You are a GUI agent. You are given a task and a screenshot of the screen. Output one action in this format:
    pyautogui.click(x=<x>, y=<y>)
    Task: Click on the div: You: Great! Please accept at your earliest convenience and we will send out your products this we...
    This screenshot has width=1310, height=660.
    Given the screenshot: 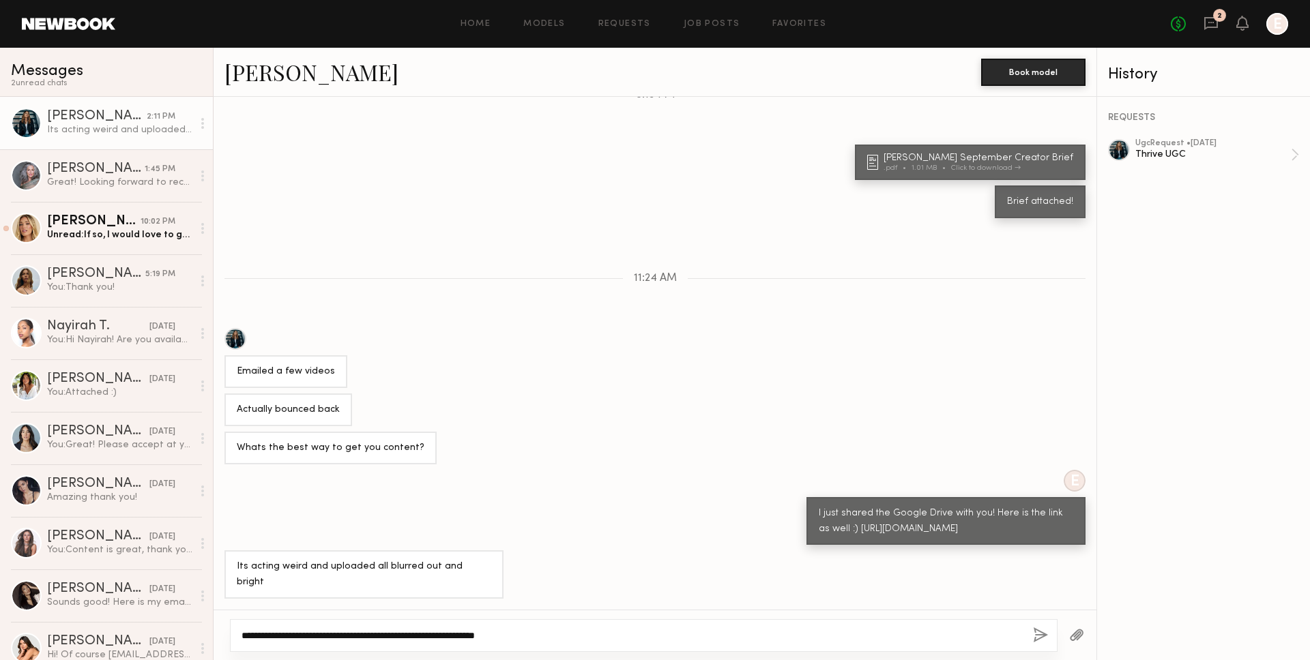 What is the action you would take?
    pyautogui.click(x=119, y=445)
    